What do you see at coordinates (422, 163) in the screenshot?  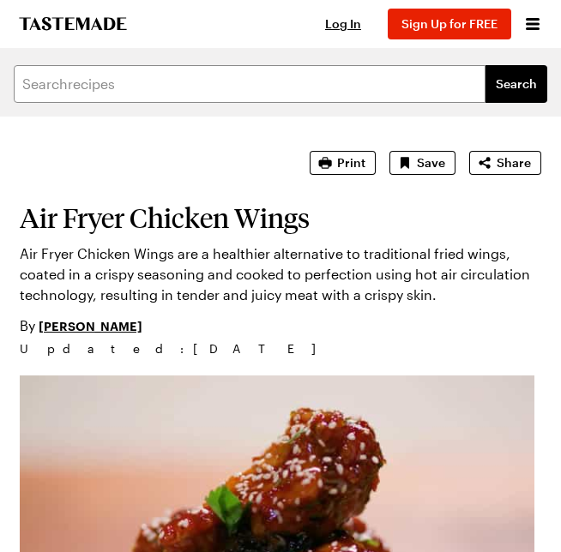 I see `button: Save recipe` at bounding box center [422, 163].